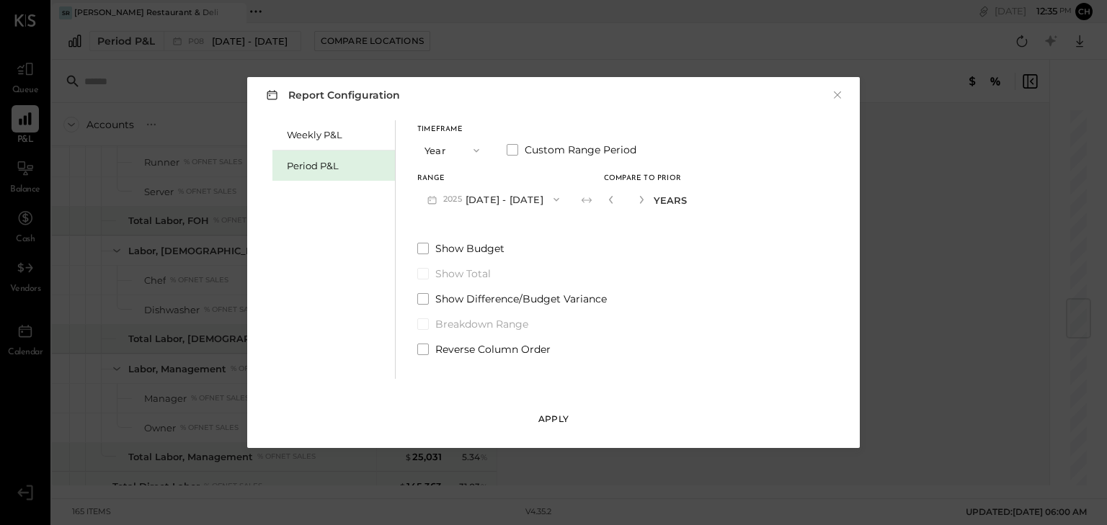 The image size is (1107, 525). What do you see at coordinates (454, 200) in the screenshot?
I see `span: 2025` at bounding box center [454, 200].